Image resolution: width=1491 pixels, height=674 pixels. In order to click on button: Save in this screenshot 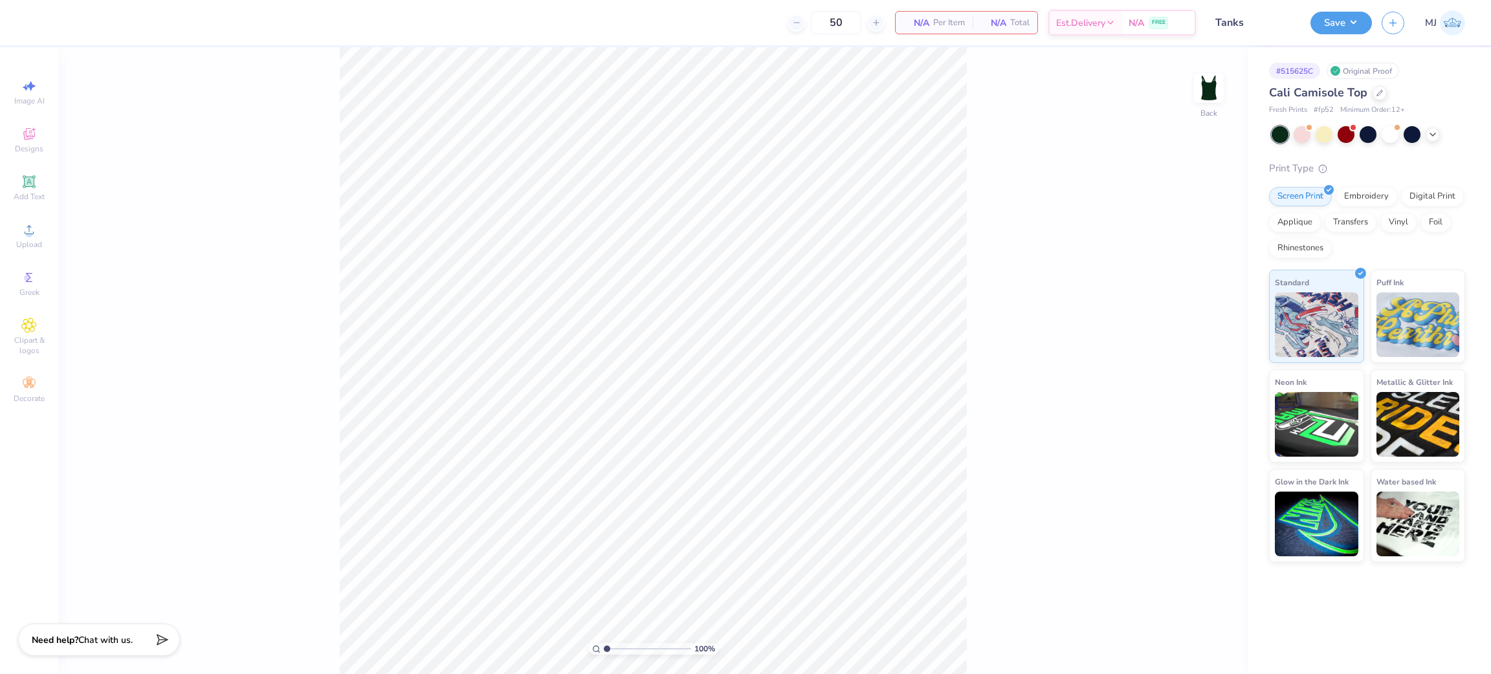, I will do `click(1341, 23)`.